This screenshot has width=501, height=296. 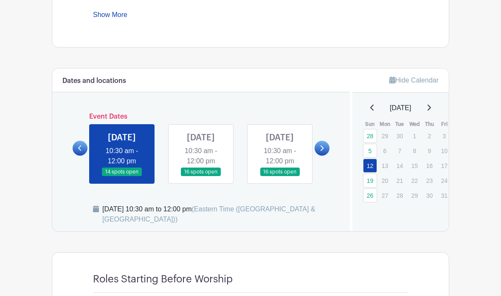 I want to click on p: 15, so click(x=415, y=165).